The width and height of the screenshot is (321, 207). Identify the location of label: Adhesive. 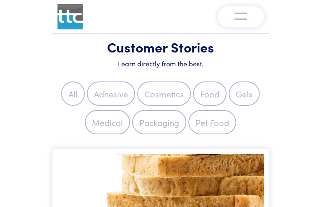
(111, 93).